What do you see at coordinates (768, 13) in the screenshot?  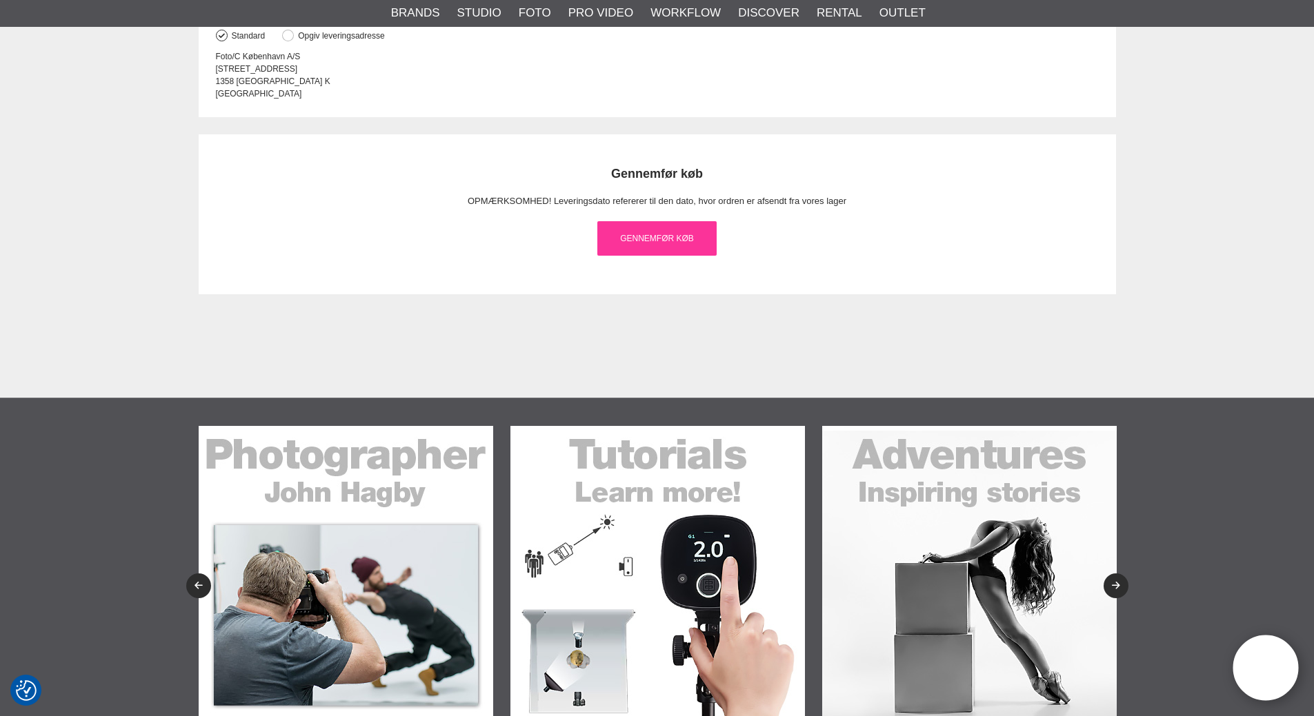 I see `a: Discover` at bounding box center [768, 13].